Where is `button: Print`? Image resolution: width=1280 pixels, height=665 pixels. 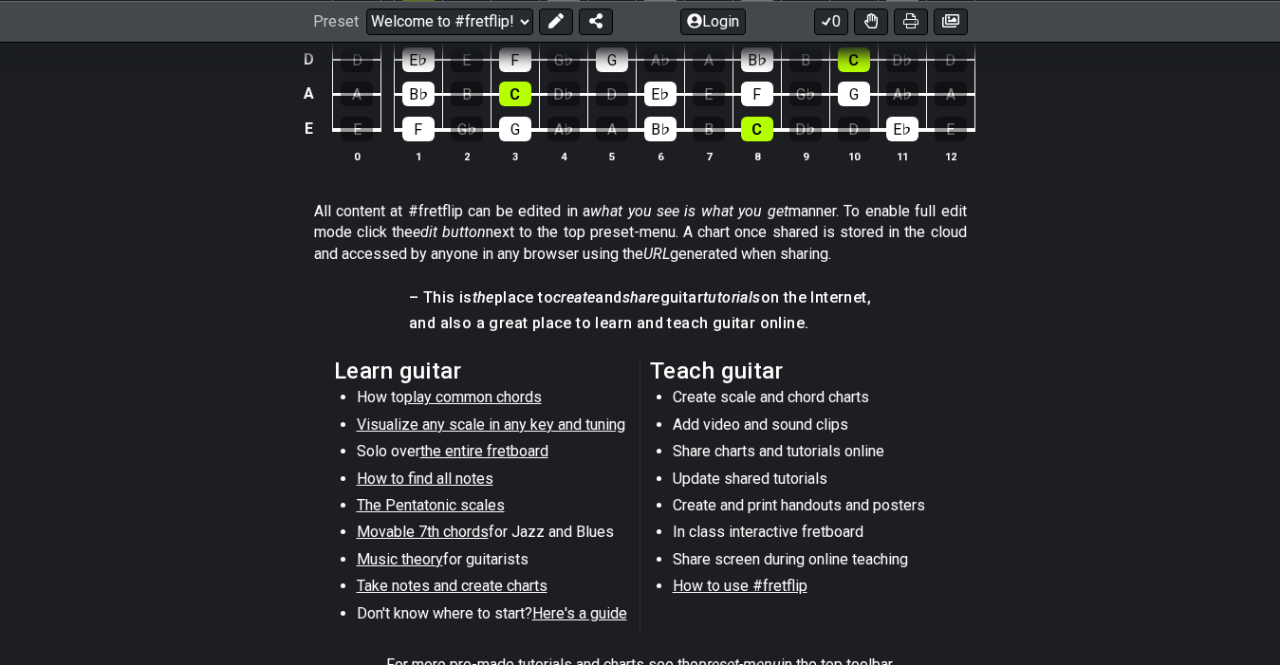
button: Print is located at coordinates (911, 21).